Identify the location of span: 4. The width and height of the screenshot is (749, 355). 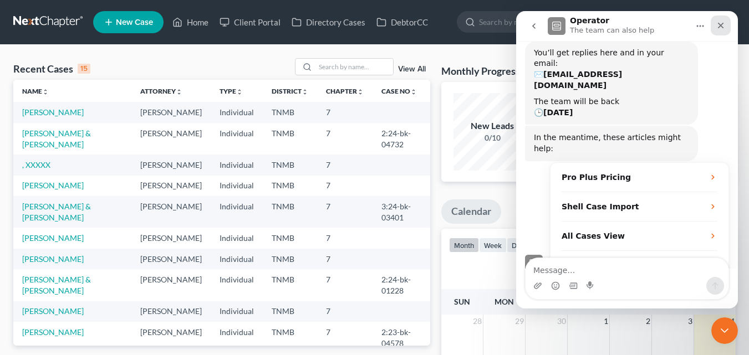
(733, 322).